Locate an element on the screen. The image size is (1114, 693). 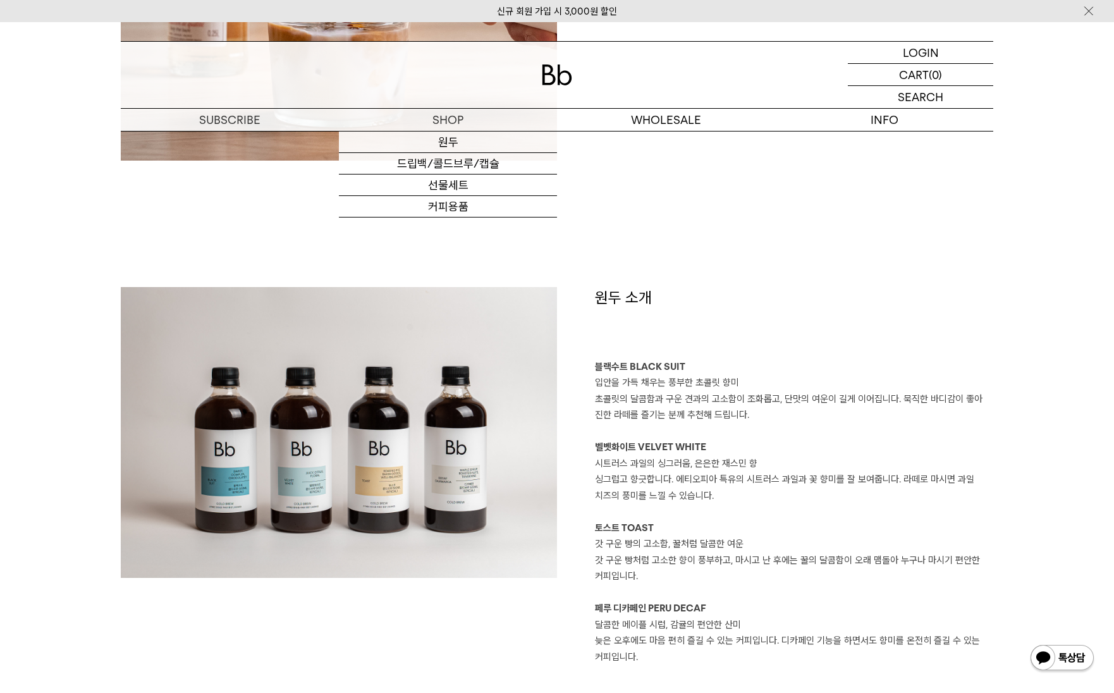
a: 프로그램 is located at coordinates (447, 228).